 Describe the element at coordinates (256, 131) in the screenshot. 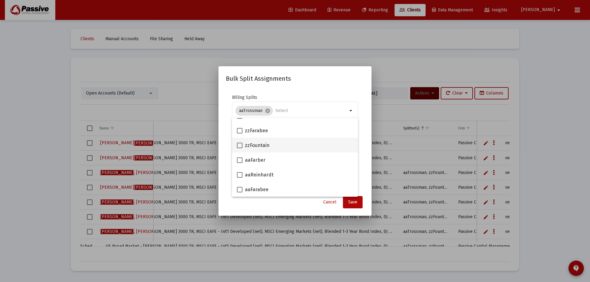

I see `span: zzFarabee` at that location.